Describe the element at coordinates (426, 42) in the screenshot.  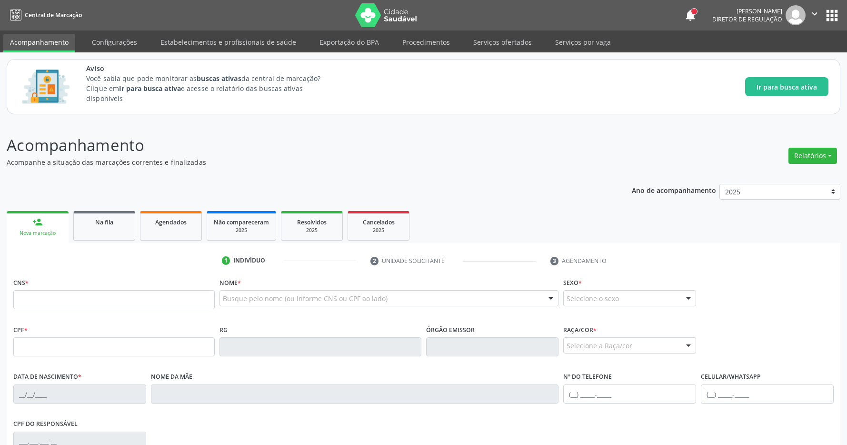
I see `a: Procedimentos` at that location.